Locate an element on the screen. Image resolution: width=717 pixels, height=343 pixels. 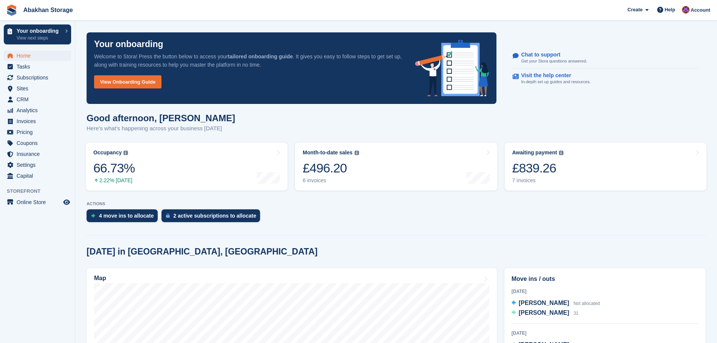
span: Create is located at coordinates (635, 10).